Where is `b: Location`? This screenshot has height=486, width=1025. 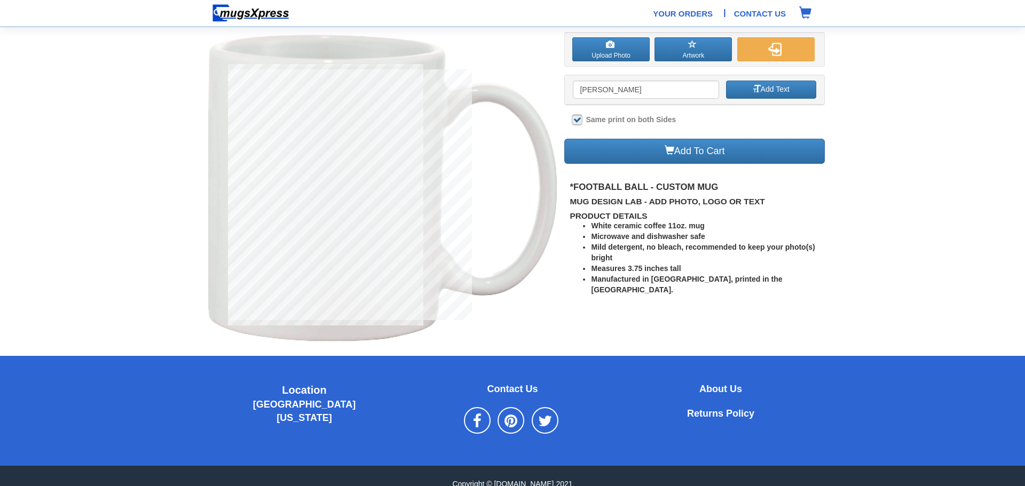
b: Location is located at coordinates (304, 390).